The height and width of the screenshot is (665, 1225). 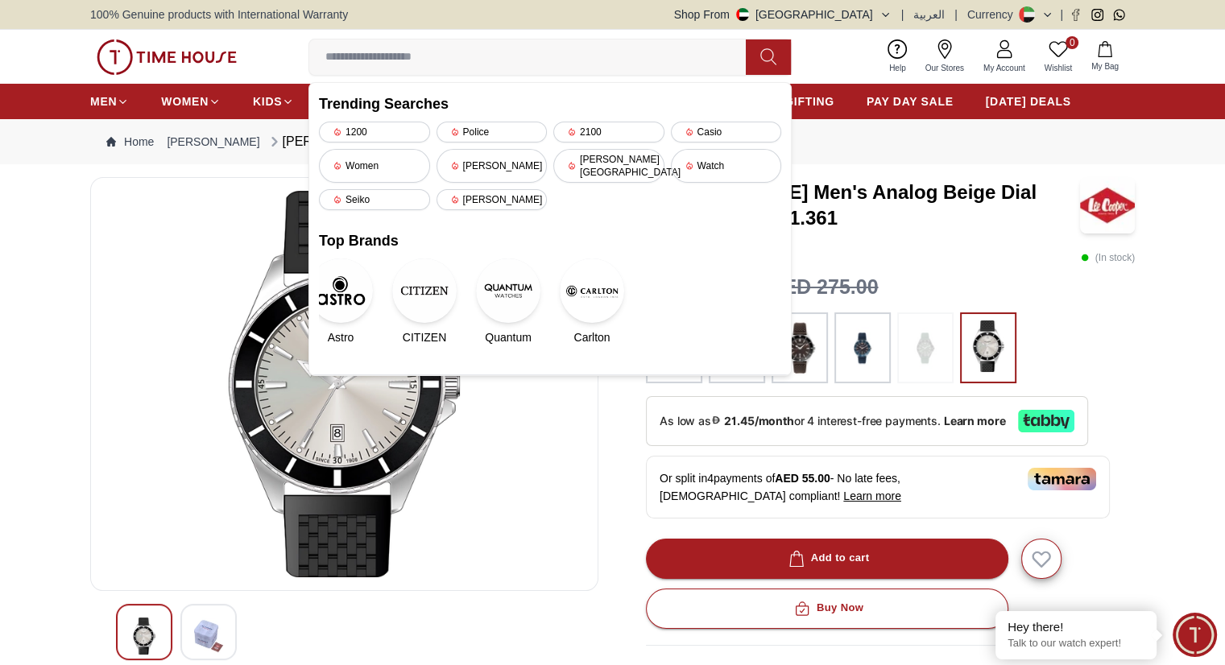 I want to click on span: 0, so click(x=1072, y=43).